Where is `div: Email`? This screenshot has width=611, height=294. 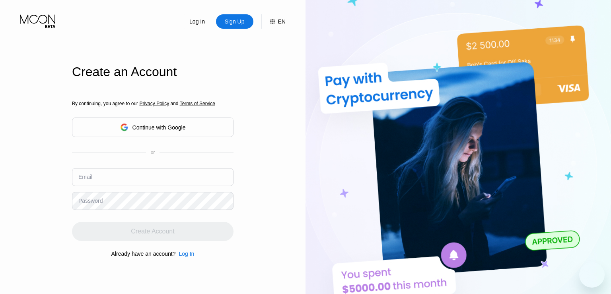 div: Email is located at coordinates (85, 177).